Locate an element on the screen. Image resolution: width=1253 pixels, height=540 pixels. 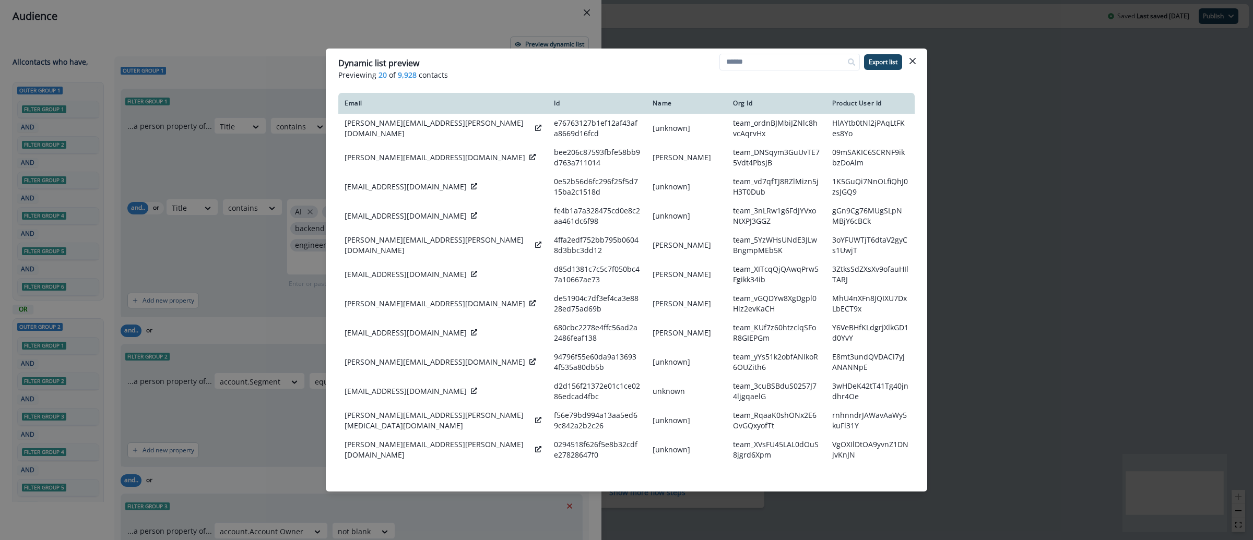
td: team_3cuBSBduS0257J74ljgqaelG is located at coordinates (776, 392).